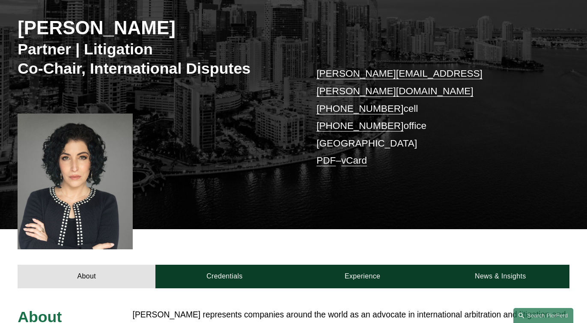 This screenshot has height=323, width=587. What do you see at coordinates (224, 276) in the screenshot?
I see `a: Credentials` at bounding box center [224, 276].